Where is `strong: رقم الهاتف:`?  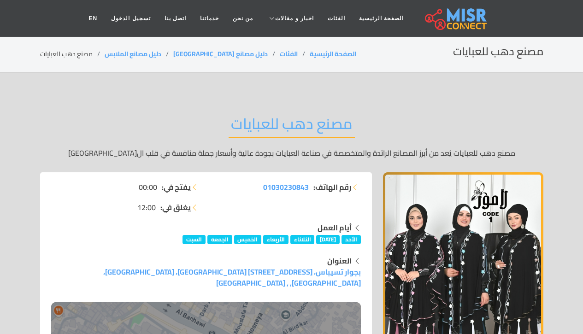
strong: رقم الهاتف: is located at coordinates (332, 187).